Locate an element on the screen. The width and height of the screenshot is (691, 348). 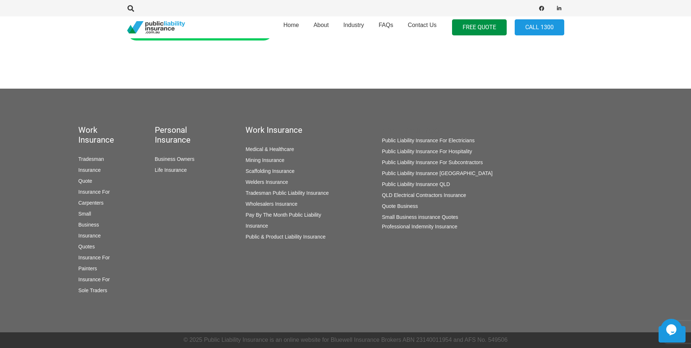
span: FAQs is located at coordinates (386, 25).